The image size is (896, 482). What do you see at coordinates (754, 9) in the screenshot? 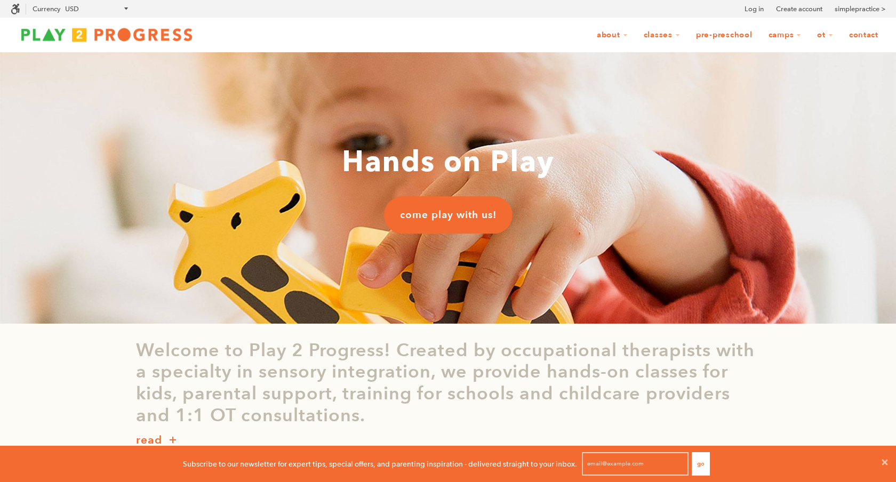
I see `a: Log in` at bounding box center [754, 9].